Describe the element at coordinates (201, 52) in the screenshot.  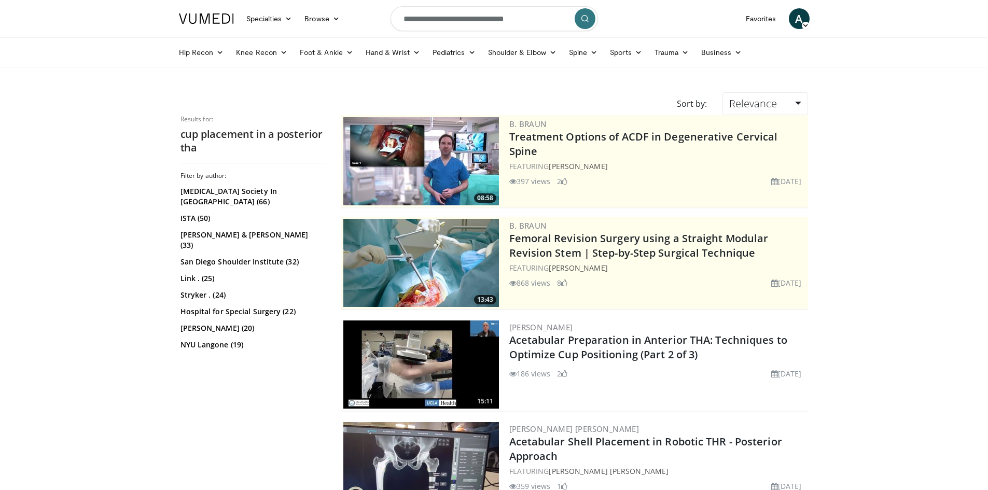
I see `a: Hip Recon` at that location.